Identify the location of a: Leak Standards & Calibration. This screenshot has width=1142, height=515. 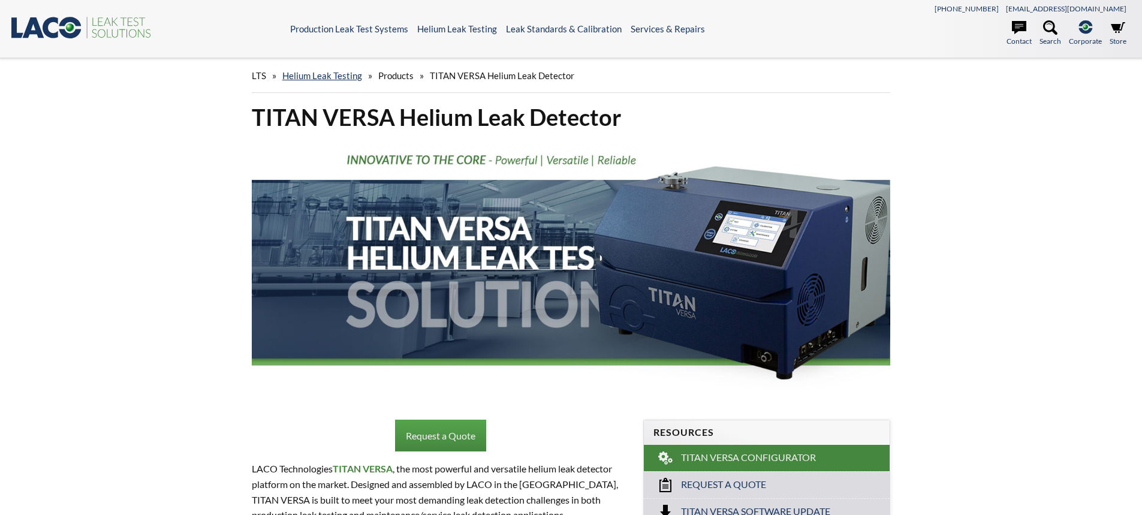
(563, 29).